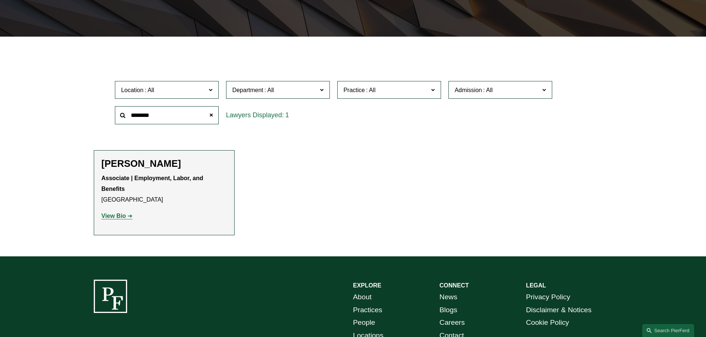  Describe the element at coordinates (558, 310) in the screenshot. I see `a: Disclaimer & Notices` at that location.